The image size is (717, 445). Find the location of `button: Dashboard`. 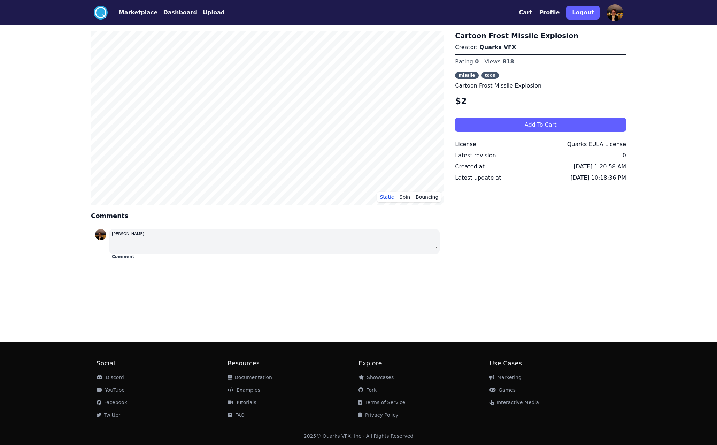

button: Dashboard is located at coordinates (180, 13).